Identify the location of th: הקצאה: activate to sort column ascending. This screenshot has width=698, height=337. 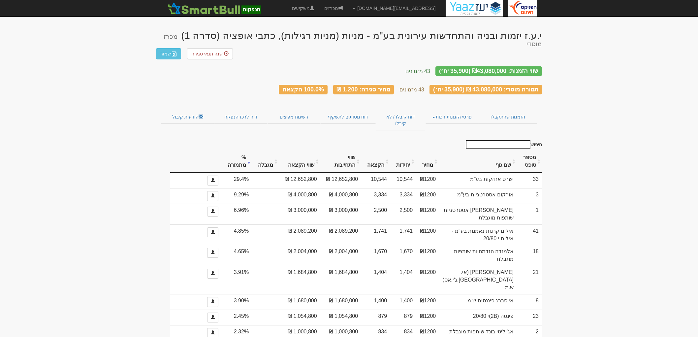
(375, 161).